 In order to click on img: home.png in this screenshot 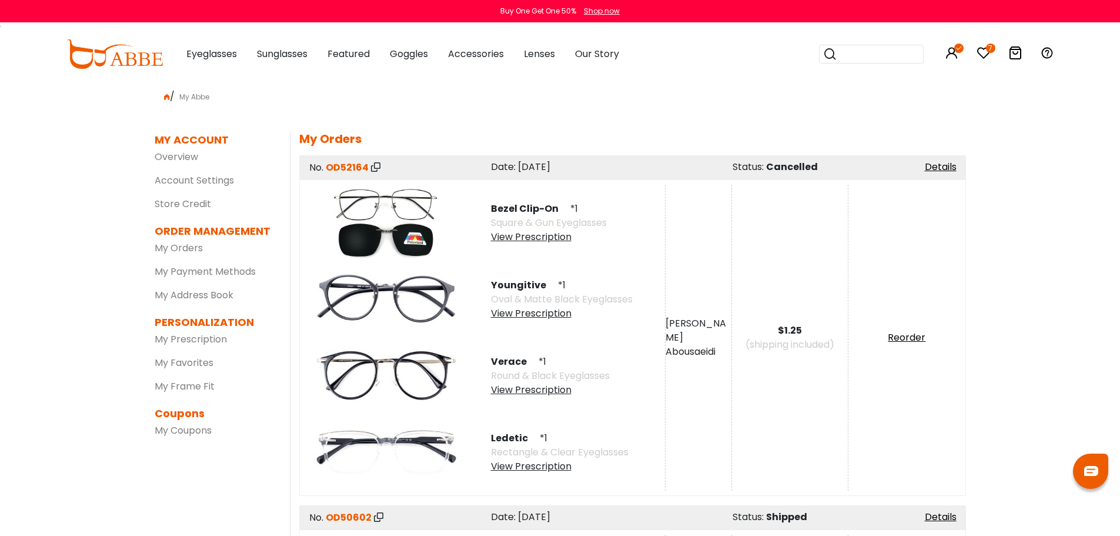, I will do `click(167, 97)`.